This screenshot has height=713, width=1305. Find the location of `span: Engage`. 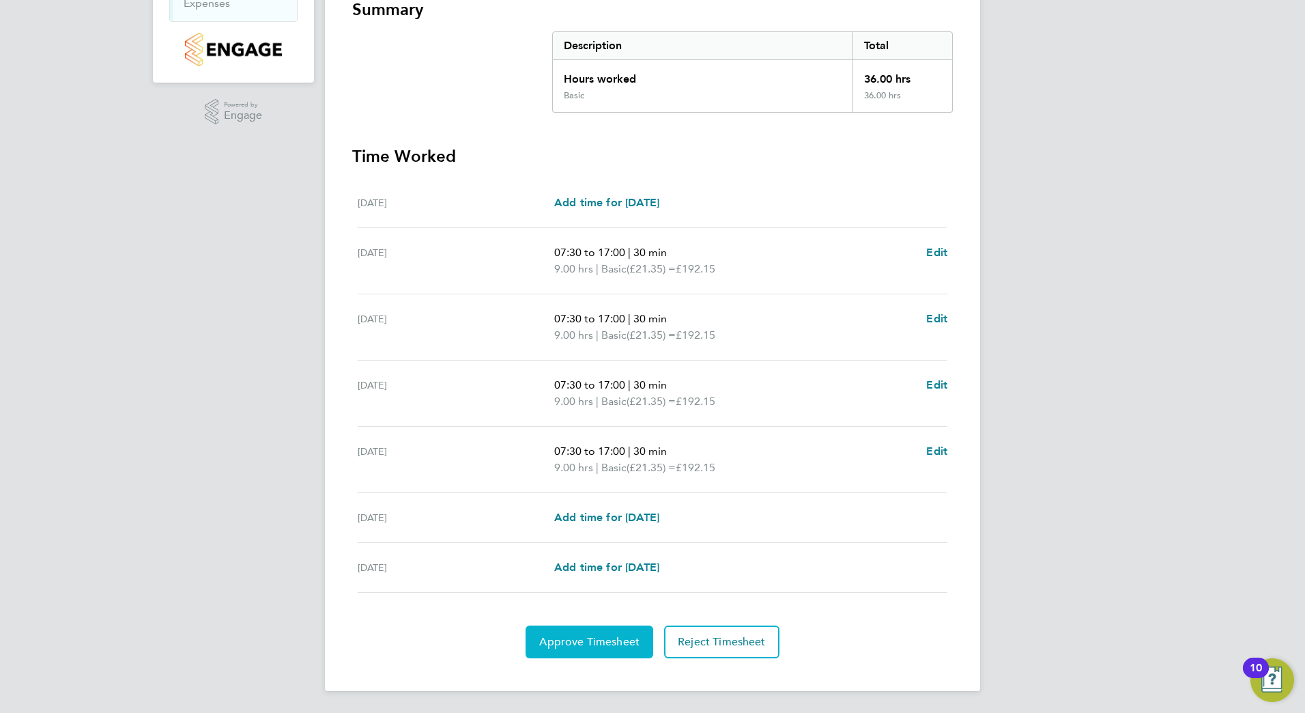

span: Engage is located at coordinates (243, 115).